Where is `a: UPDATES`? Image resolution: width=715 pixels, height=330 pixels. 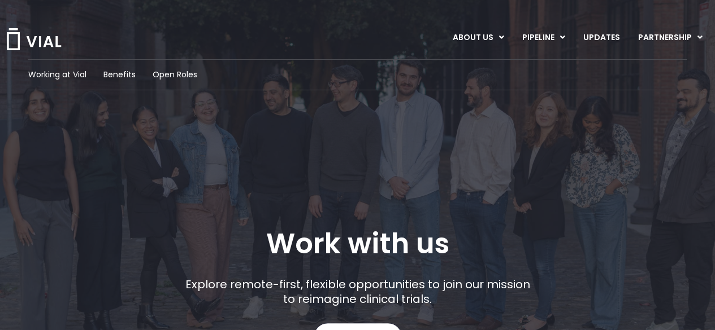 a: UPDATES is located at coordinates (601, 38).